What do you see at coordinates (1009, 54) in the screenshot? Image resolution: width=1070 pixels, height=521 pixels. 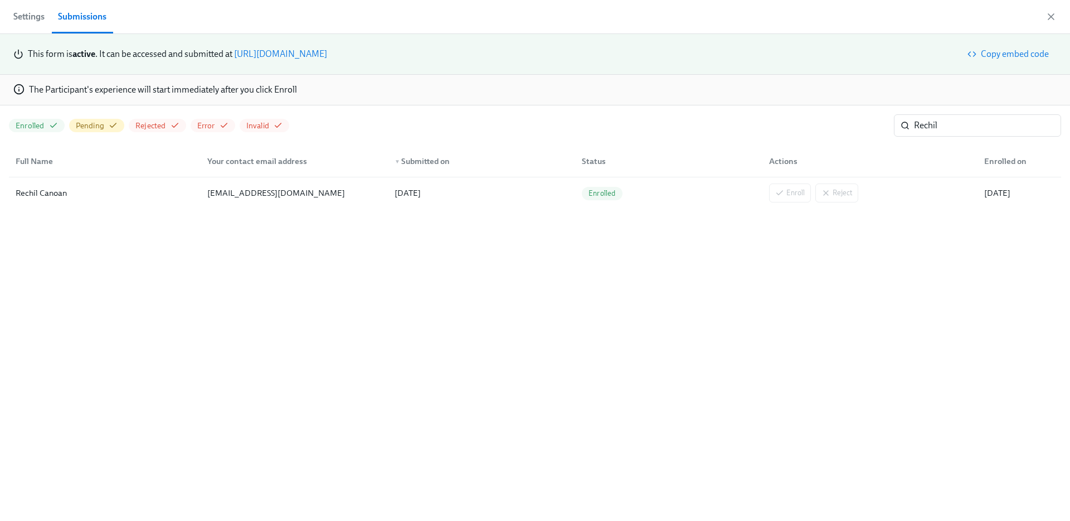 I see `button: Copy embed code` at bounding box center [1009, 54].